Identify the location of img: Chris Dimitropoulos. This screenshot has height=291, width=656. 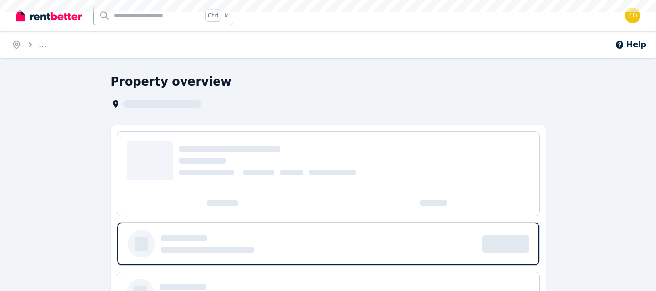
(633, 16).